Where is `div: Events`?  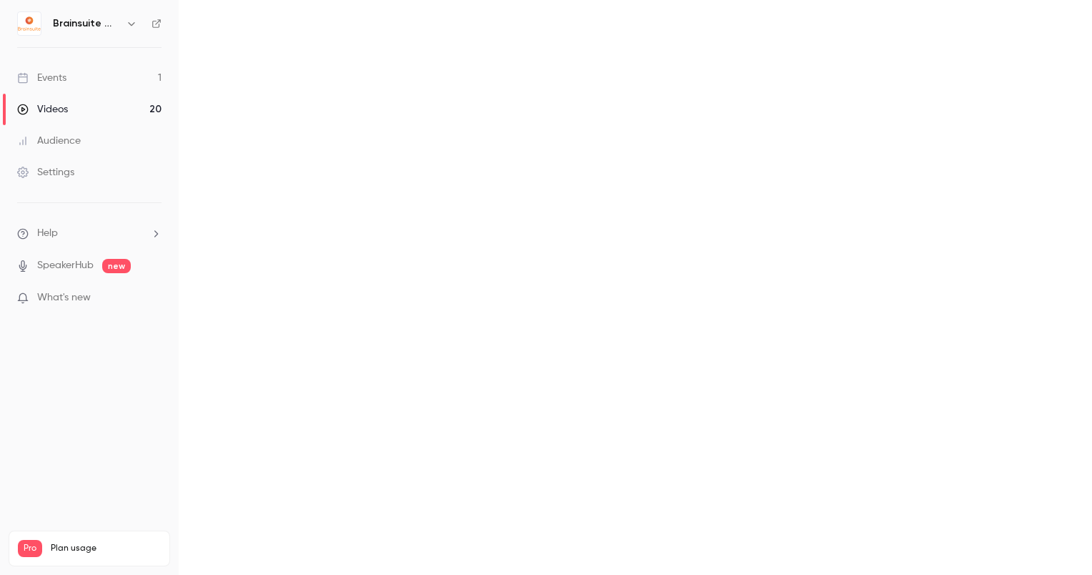 div: Events is located at coordinates (41, 78).